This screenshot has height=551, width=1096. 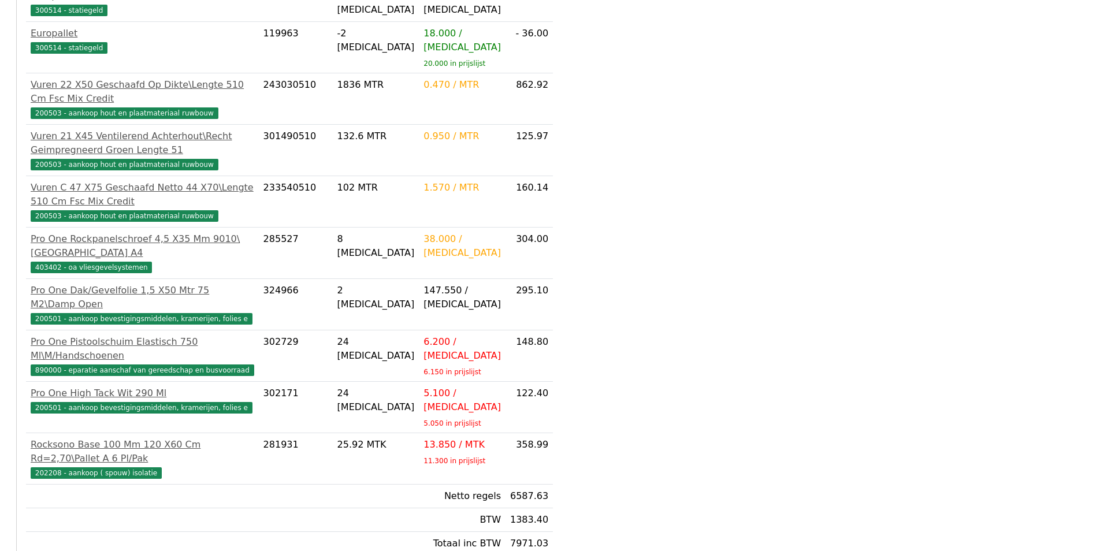 I want to click on td: 233540510, so click(x=296, y=202).